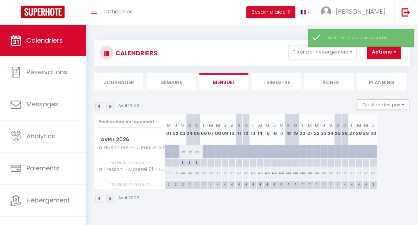 This screenshot has width=418, height=225. What do you see at coordinates (267, 129) in the screenshot?
I see `th: 15` at bounding box center [267, 129].